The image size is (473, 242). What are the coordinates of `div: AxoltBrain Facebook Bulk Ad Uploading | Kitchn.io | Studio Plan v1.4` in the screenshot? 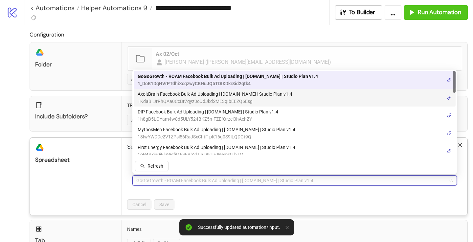 It's located at (295, 98).